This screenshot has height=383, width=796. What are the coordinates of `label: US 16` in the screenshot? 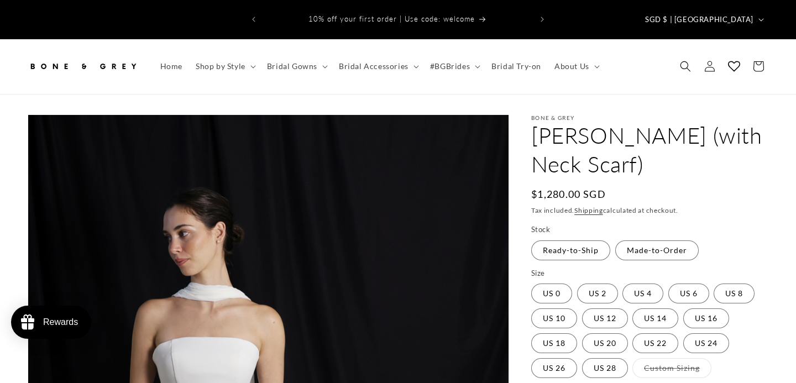 It's located at (706, 319).